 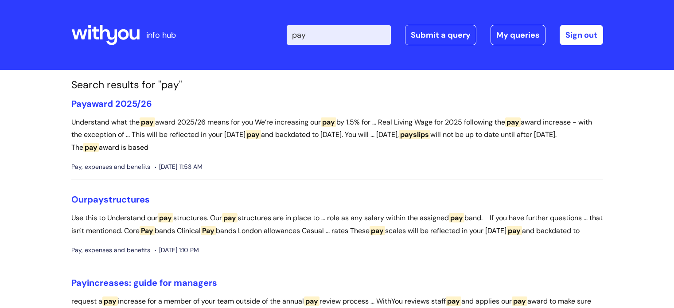 I want to click on p: info hub, so click(x=161, y=35).